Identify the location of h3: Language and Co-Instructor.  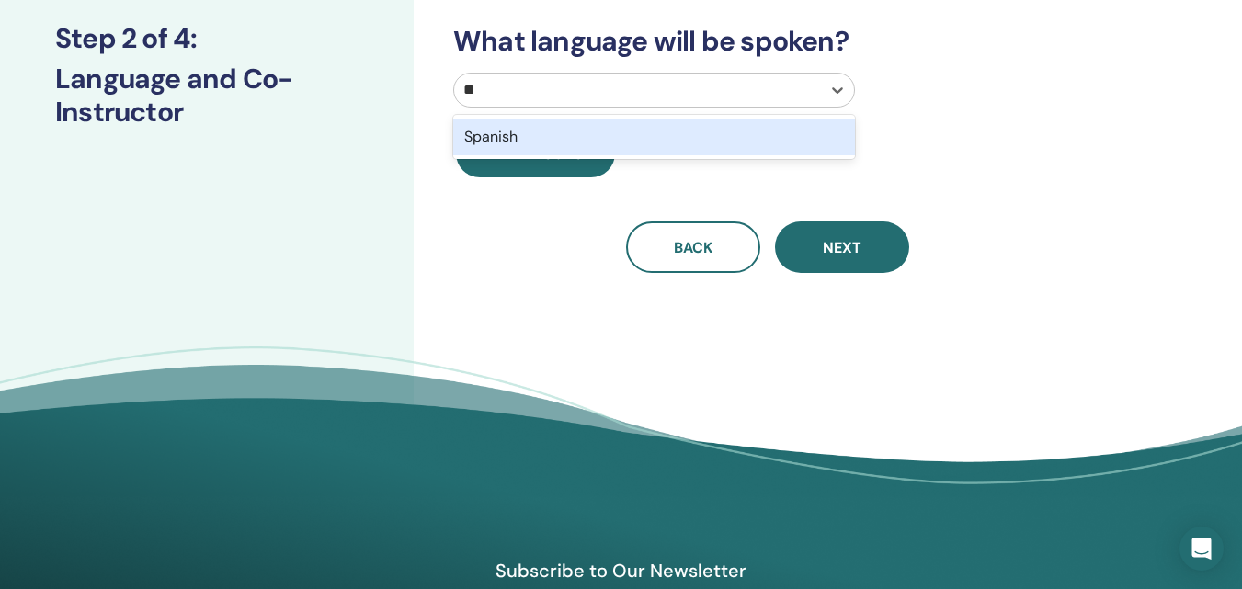
(207, 96).